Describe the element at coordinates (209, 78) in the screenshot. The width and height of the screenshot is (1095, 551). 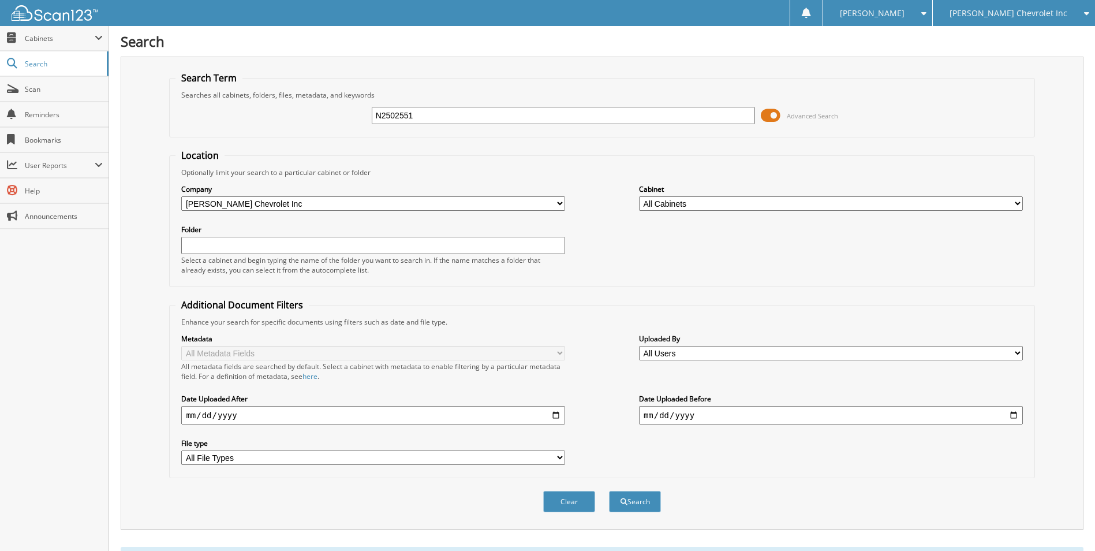
I see `legend: Search Term` at that location.